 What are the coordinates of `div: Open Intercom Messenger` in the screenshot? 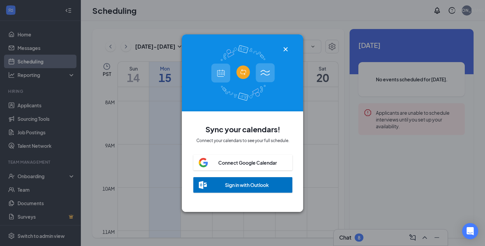 It's located at (470, 231).